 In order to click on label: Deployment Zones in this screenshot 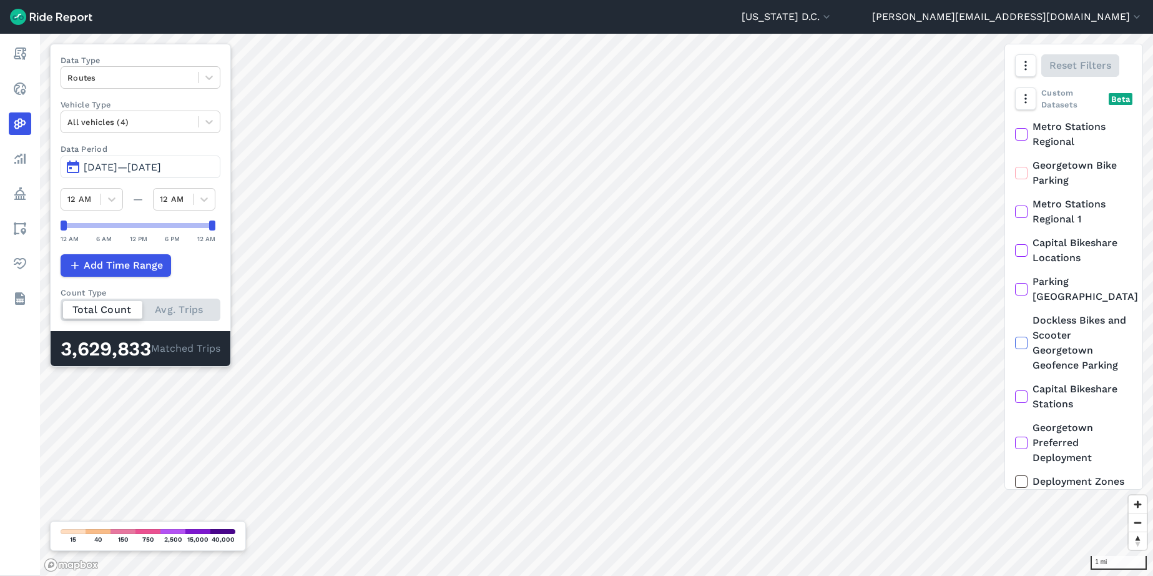, I will do `click(1074, 481)`.